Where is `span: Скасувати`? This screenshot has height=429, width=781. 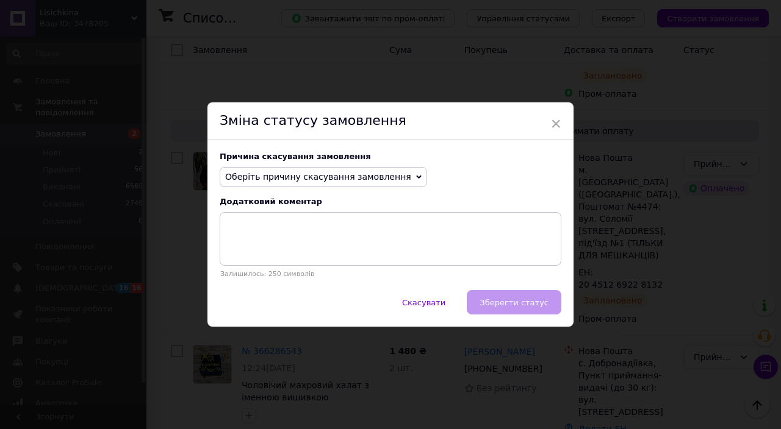
span: Скасувати is located at coordinates (423, 303).